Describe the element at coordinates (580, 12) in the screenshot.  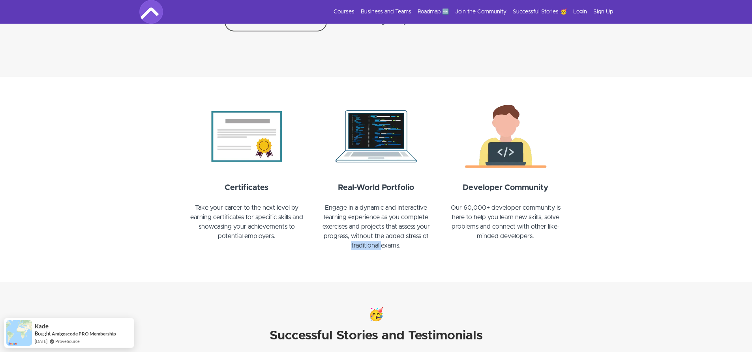
I see `a: Login` at that location.